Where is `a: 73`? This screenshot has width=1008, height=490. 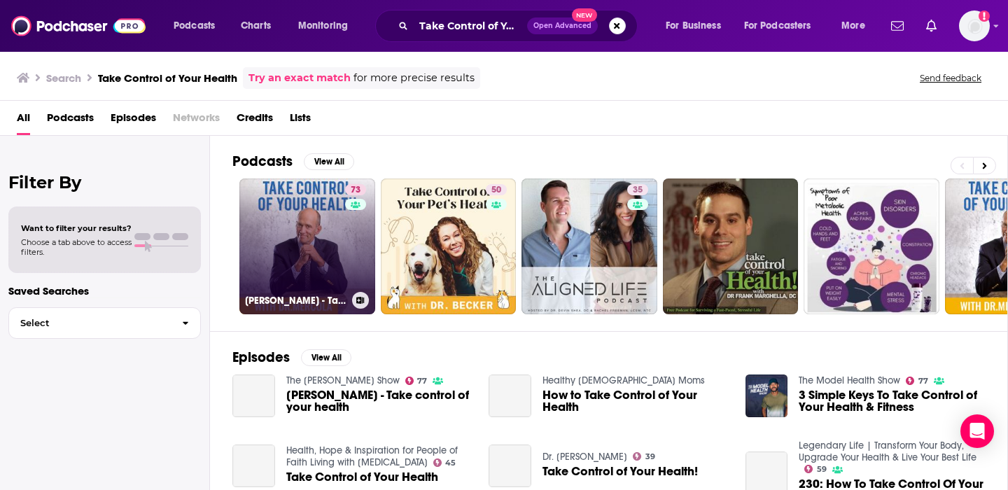 a: 73 is located at coordinates (356, 190).